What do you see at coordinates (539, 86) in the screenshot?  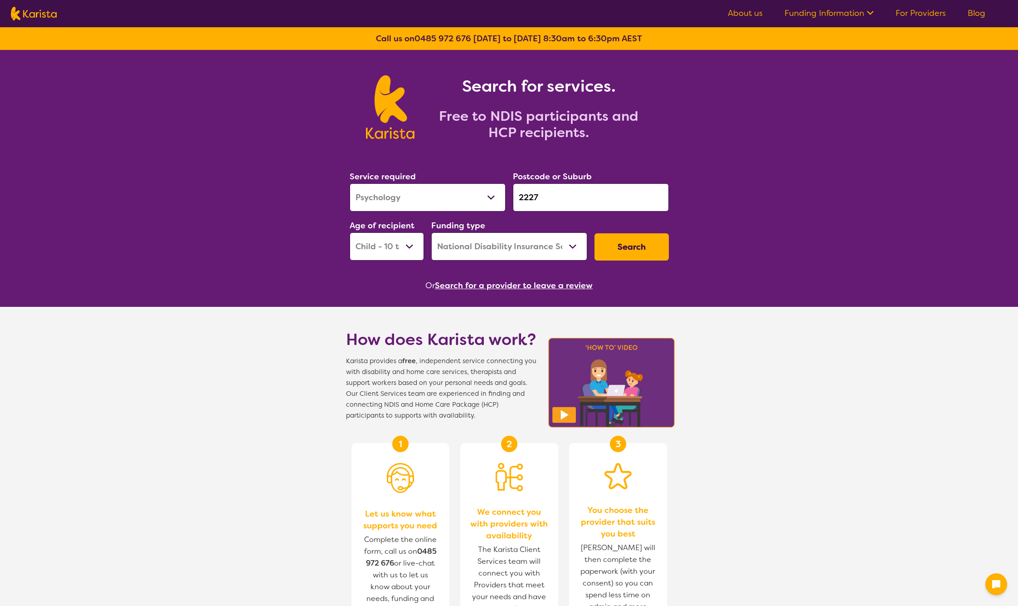 I see `h1: Search for services.` at bounding box center [539, 86].